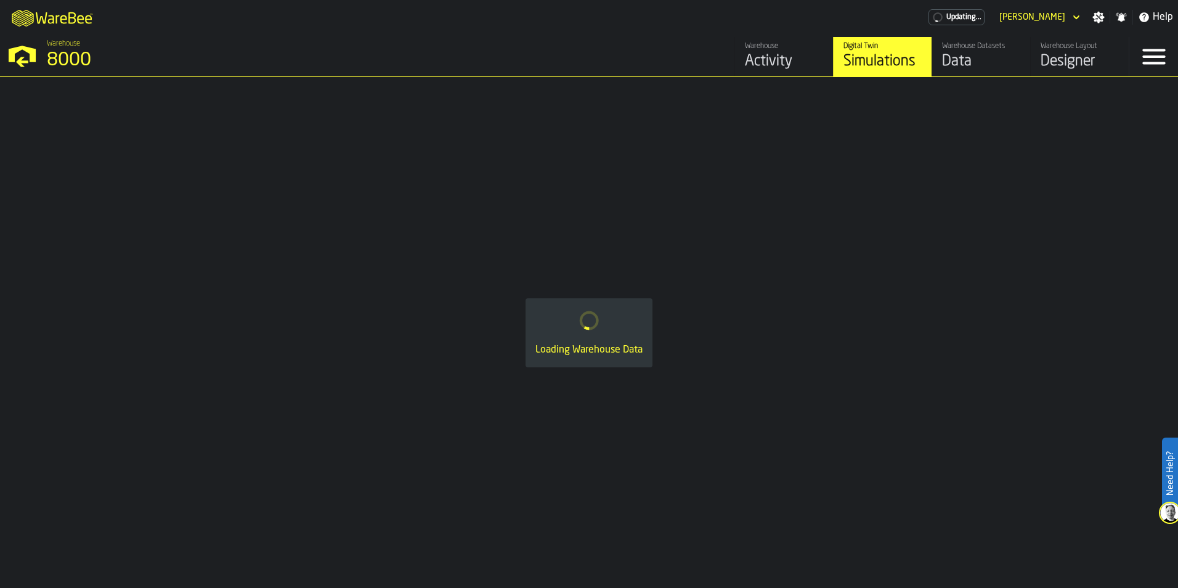 This screenshot has height=588, width=1178. Describe the element at coordinates (981, 62) in the screenshot. I see `div: Data` at that location.